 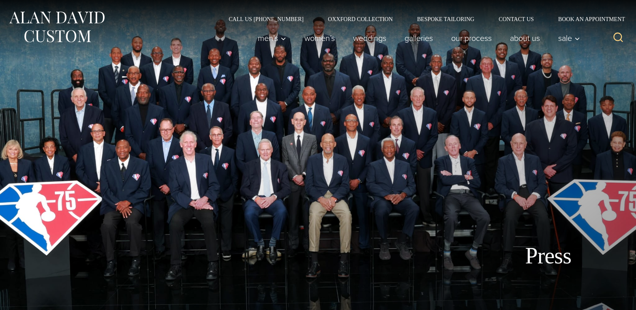 I want to click on h1: Press, so click(x=548, y=256).